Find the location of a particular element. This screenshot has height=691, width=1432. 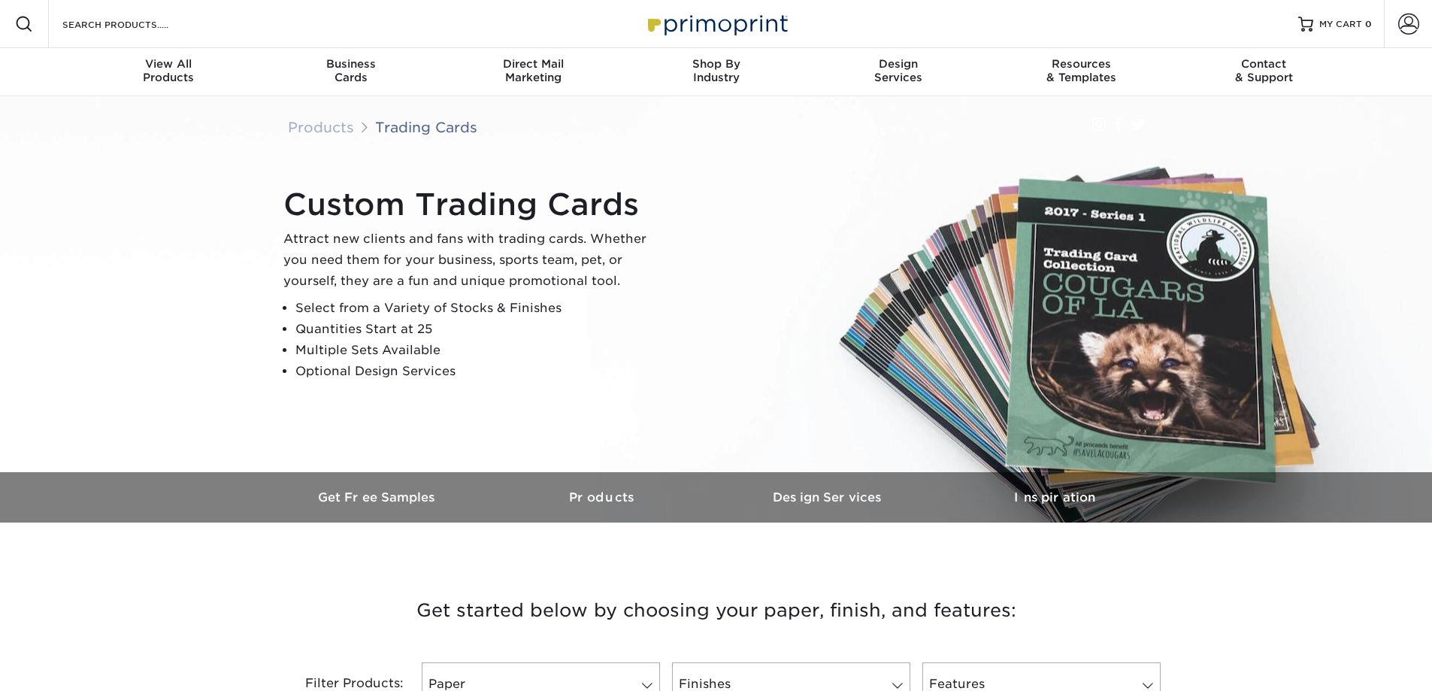

a: Shop ByIndustry is located at coordinates (716, 72).